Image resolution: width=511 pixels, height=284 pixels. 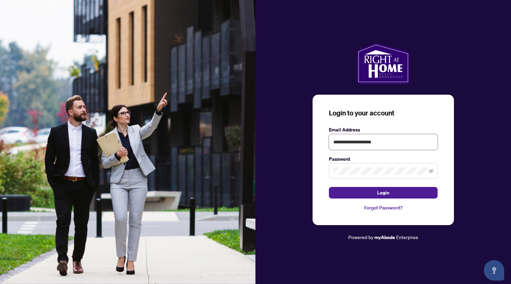 What do you see at coordinates (494, 270) in the screenshot?
I see `button: Open asap` at bounding box center [494, 270].